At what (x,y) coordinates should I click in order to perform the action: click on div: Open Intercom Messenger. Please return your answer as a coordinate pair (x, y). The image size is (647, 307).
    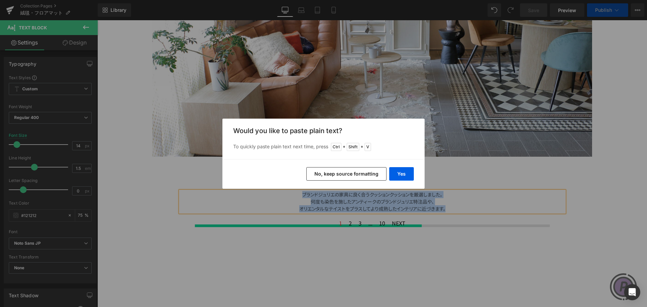
    Looking at the image, I should click on (632, 292).